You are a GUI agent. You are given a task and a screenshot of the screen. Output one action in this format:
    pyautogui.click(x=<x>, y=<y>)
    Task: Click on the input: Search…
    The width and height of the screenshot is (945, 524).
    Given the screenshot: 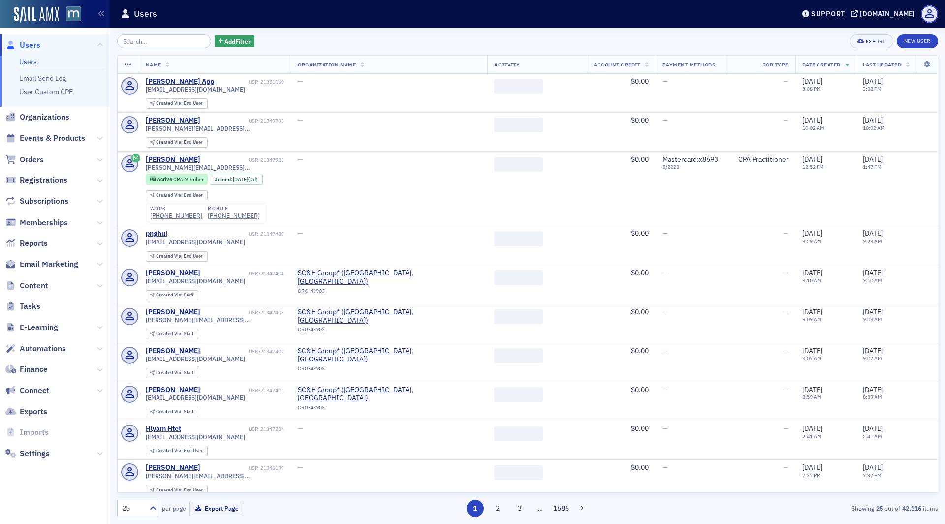 What is the action you would take?
    pyautogui.click(x=164, y=41)
    